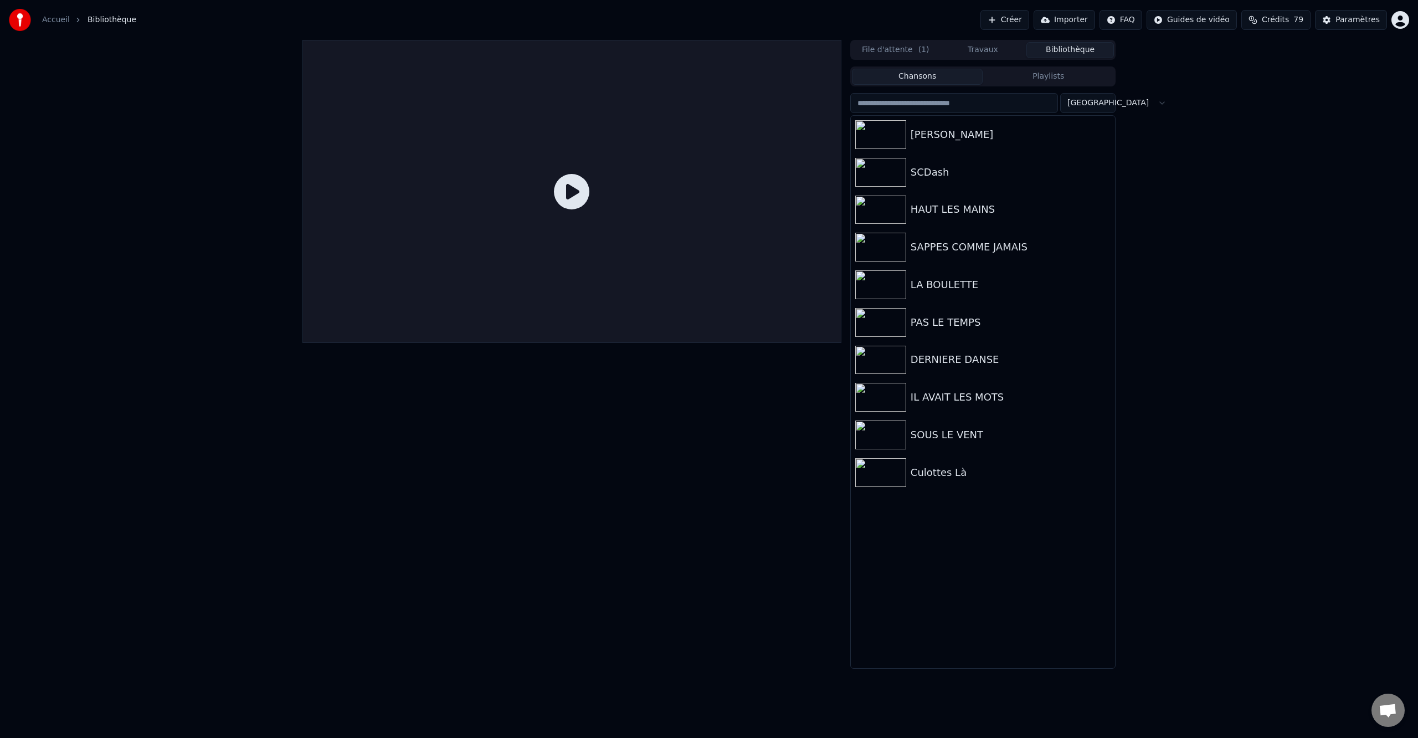 This screenshot has width=1418, height=738. Describe the element at coordinates (1064, 20) in the screenshot. I see `button: Importer` at that location.